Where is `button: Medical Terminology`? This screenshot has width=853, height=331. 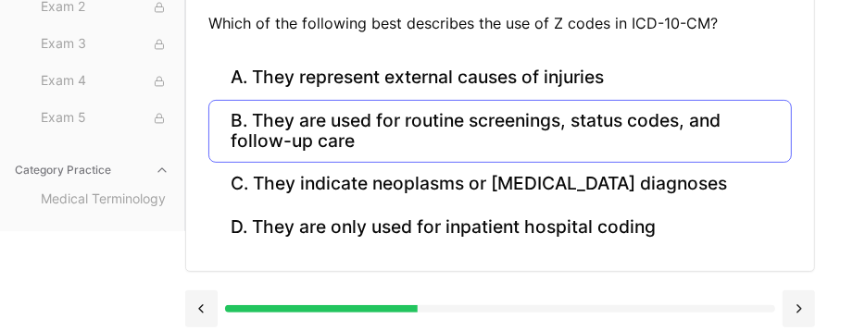
button: Medical Terminology is located at coordinates (105, 200).